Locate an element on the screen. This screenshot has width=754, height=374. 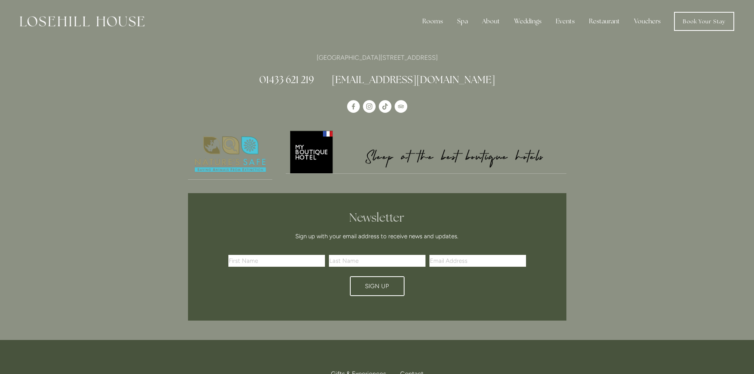
input: Last Name is located at coordinates (377, 261).